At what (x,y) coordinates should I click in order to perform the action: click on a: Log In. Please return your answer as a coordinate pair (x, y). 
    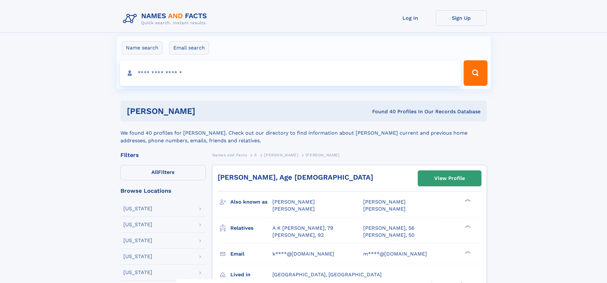
    Looking at the image, I should click on (410, 18).